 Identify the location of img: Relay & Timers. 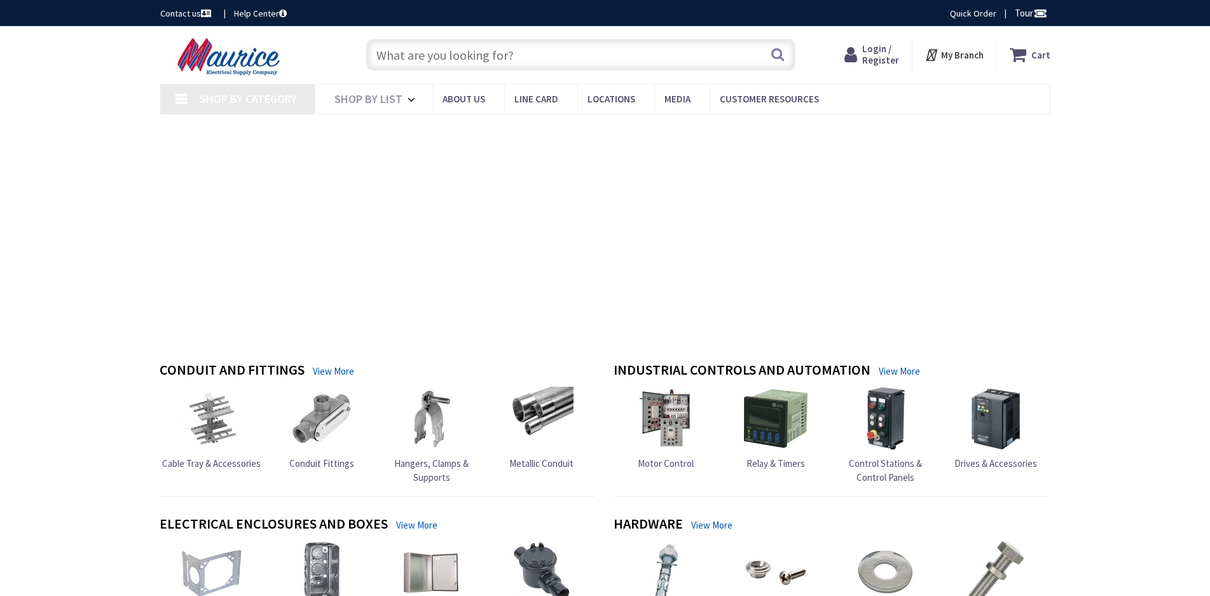
(776, 418).